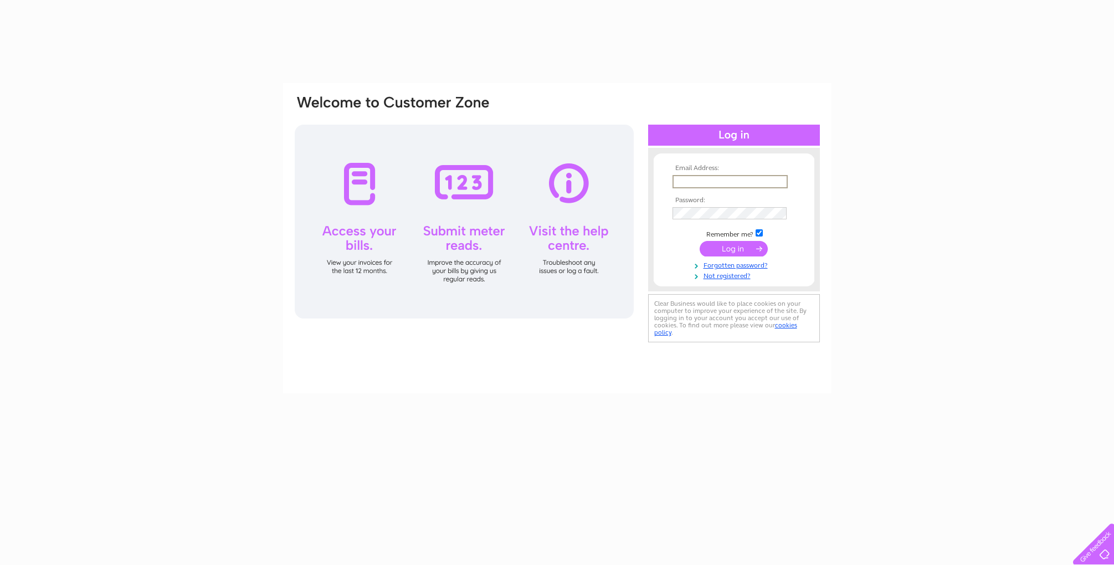 This screenshot has height=565, width=1114. Describe the element at coordinates (734, 201) in the screenshot. I see `th: Password:` at that location.